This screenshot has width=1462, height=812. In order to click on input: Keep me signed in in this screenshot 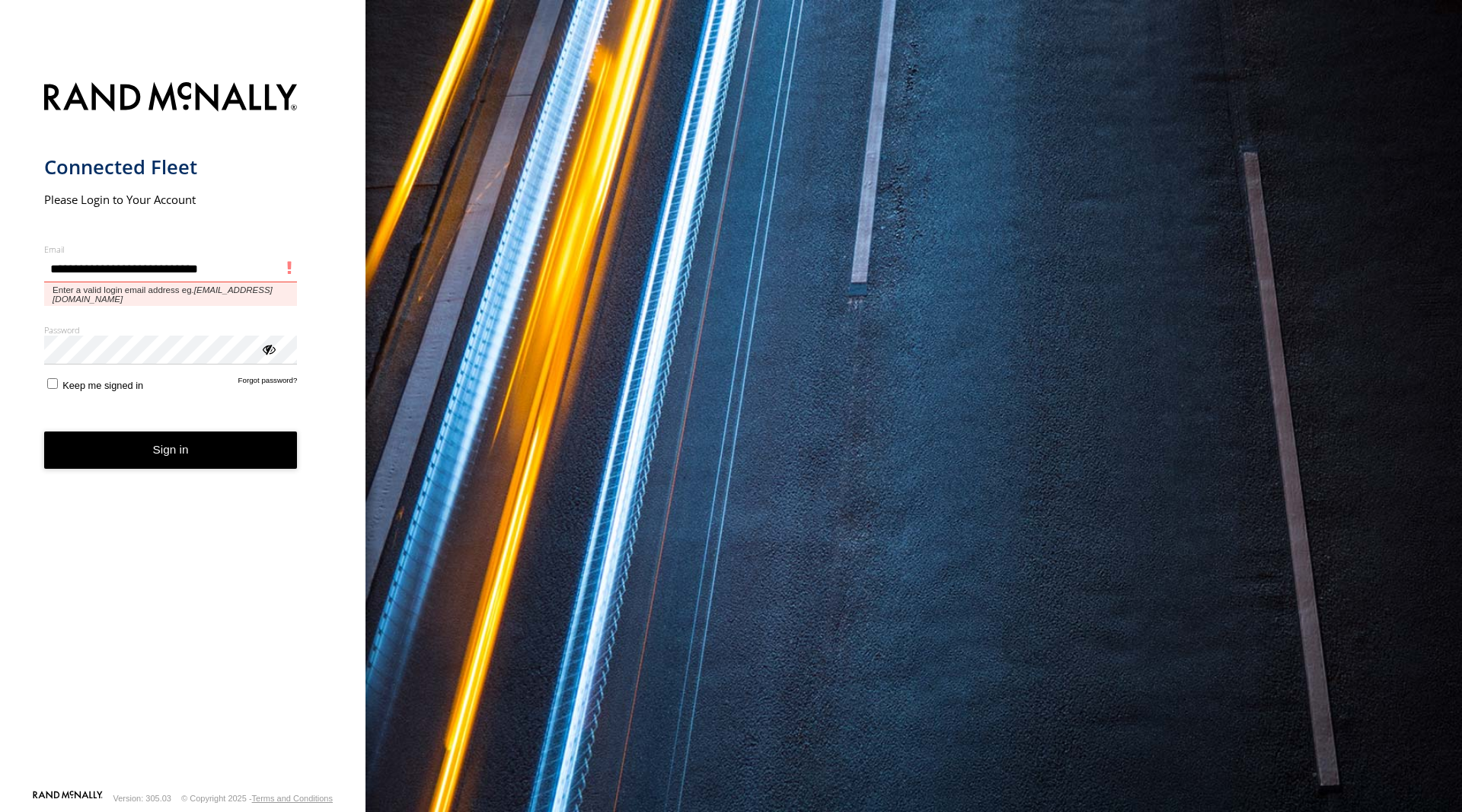, I will do `click(53, 384)`.